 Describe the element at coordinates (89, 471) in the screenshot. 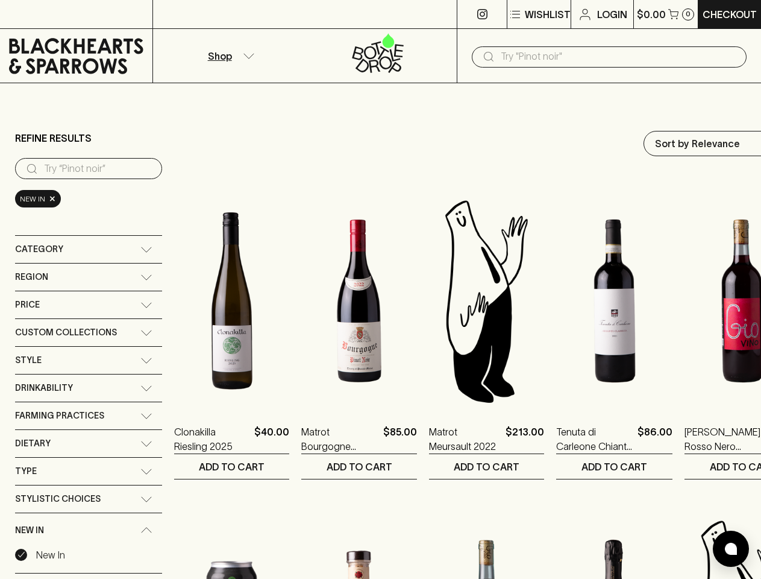

I see `div: Type` at that location.